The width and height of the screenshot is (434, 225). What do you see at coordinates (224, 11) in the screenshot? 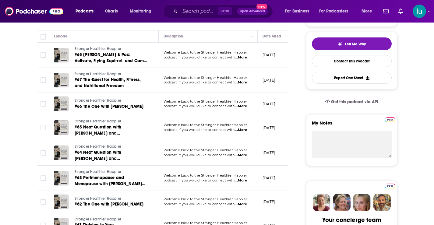
I see `div: Search podcasts, credits, & more...` at bounding box center [224, 11].